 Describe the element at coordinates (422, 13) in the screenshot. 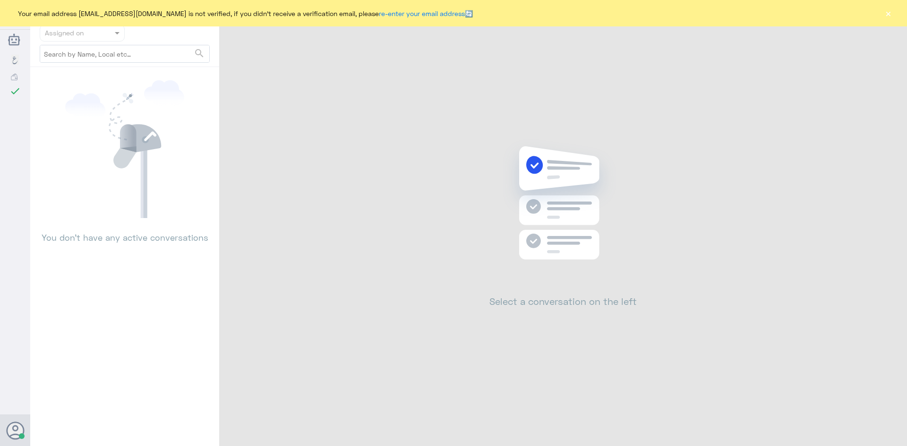

I see `a: re-enter your email address` at that location.